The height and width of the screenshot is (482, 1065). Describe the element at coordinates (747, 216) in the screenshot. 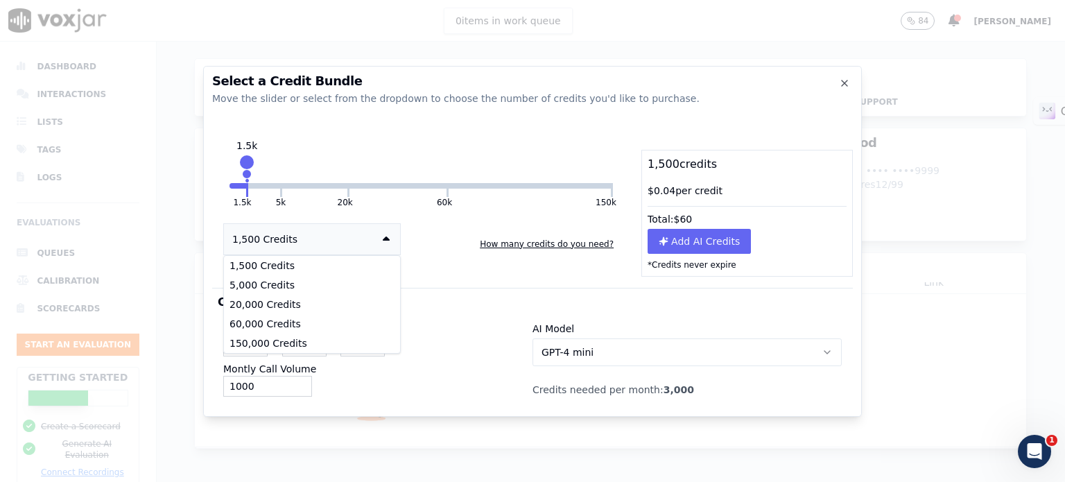

I see `div: Total: $ 60` at that location.